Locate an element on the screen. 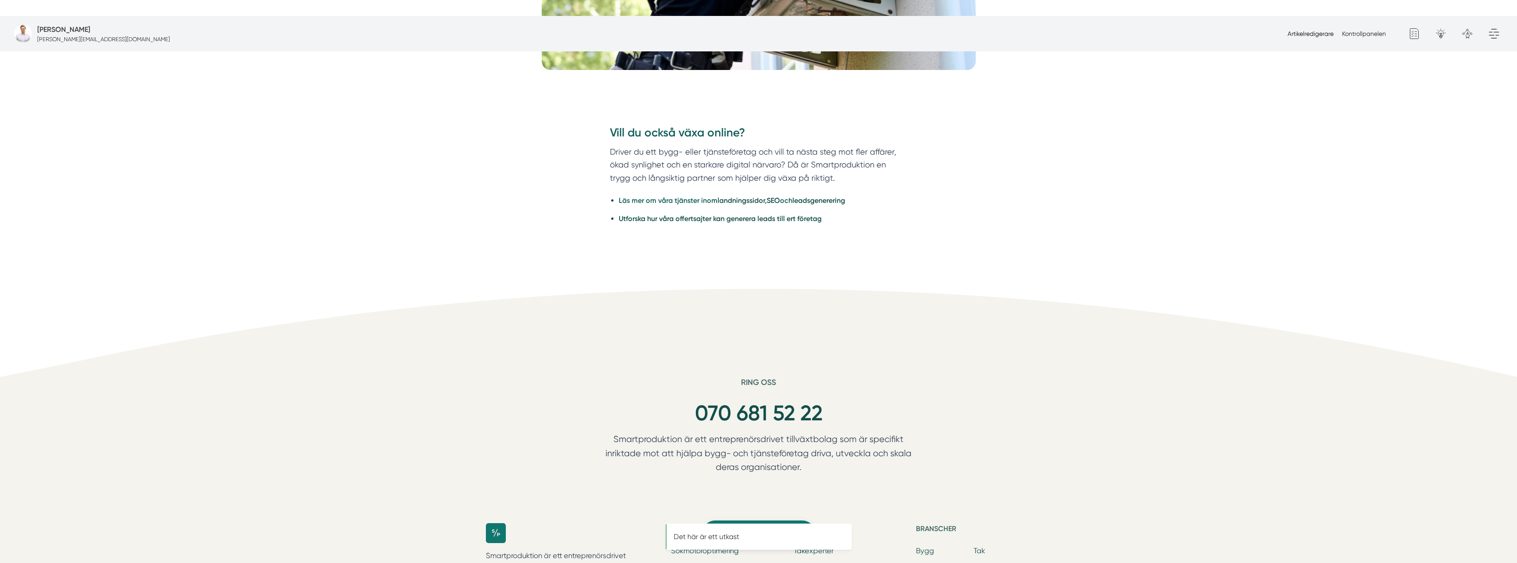  h6: Ring oss is located at coordinates (759, 386).